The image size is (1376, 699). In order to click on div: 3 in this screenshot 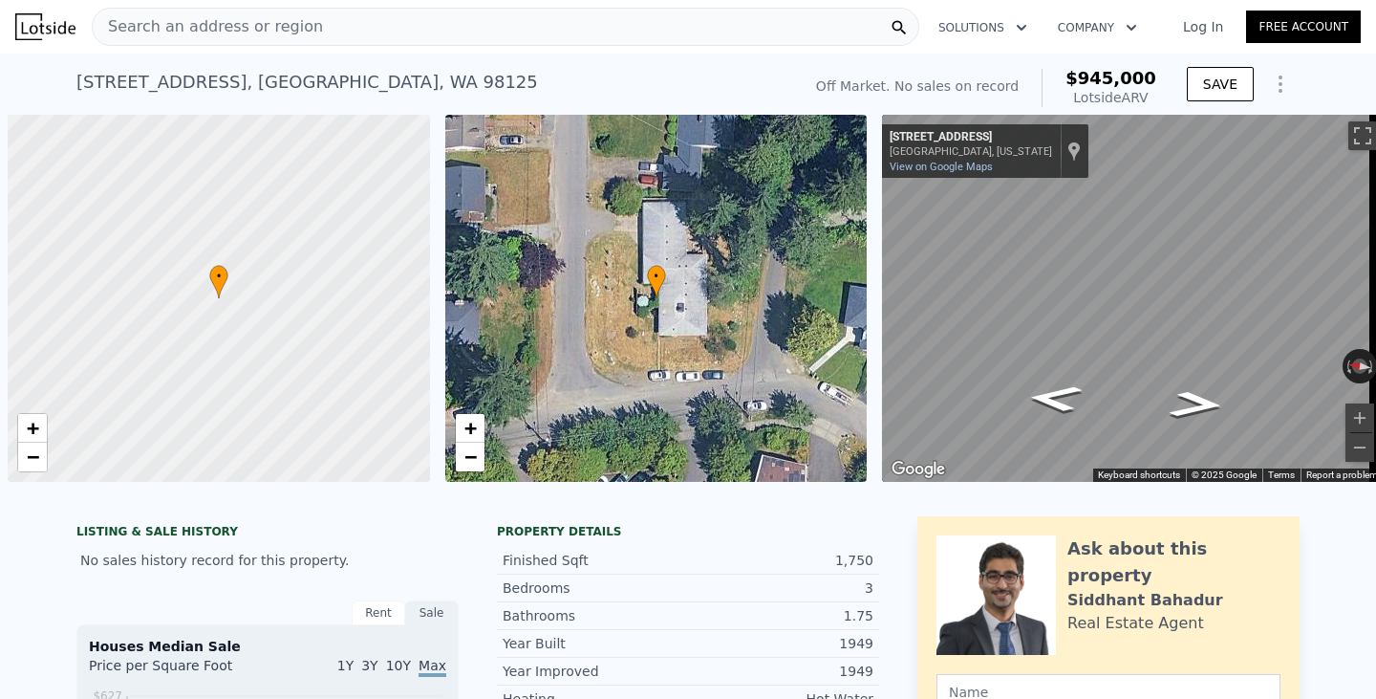, I will do `click(781, 588)`.